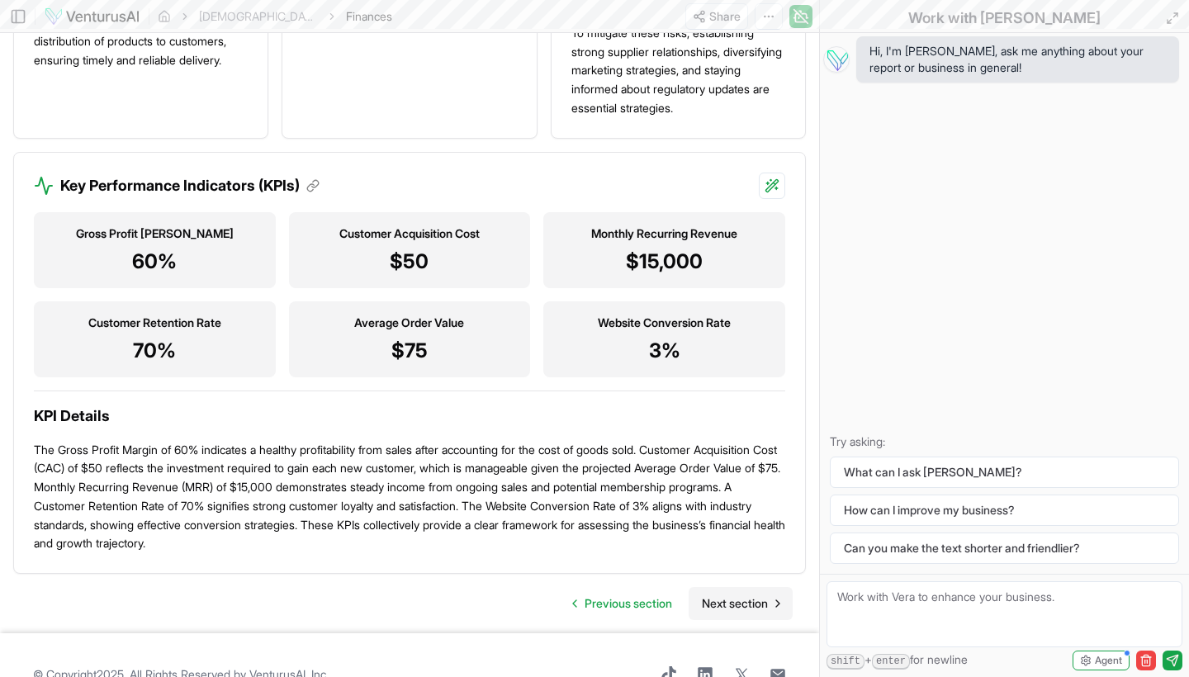 The width and height of the screenshot is (1189, 677). Describe the element at coordinates (836, 59) in the screenshot. I see `img: Vera` at that location.